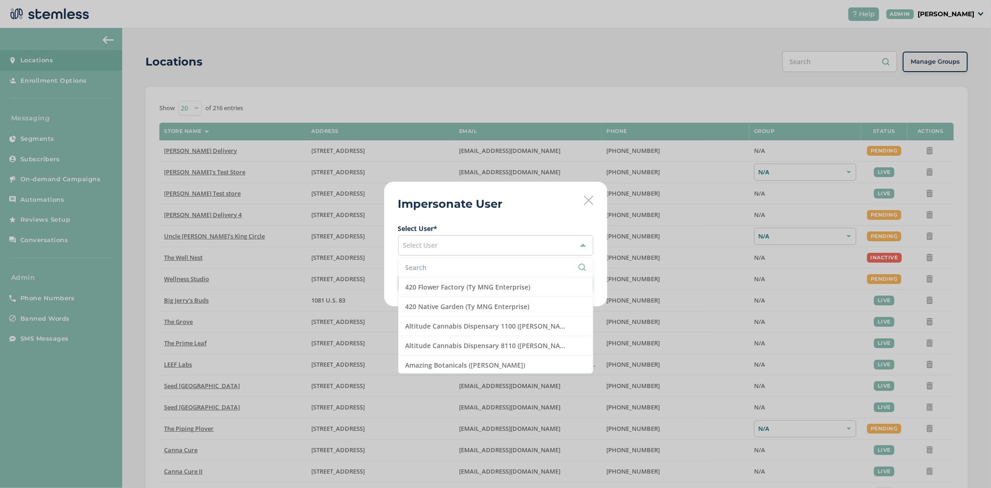  What do you see at coordinates (496, 307) in the screenshot?
I see `li: 420 Native Garden (Ty MNG Enterprise)` at bounding box center [496, 307].